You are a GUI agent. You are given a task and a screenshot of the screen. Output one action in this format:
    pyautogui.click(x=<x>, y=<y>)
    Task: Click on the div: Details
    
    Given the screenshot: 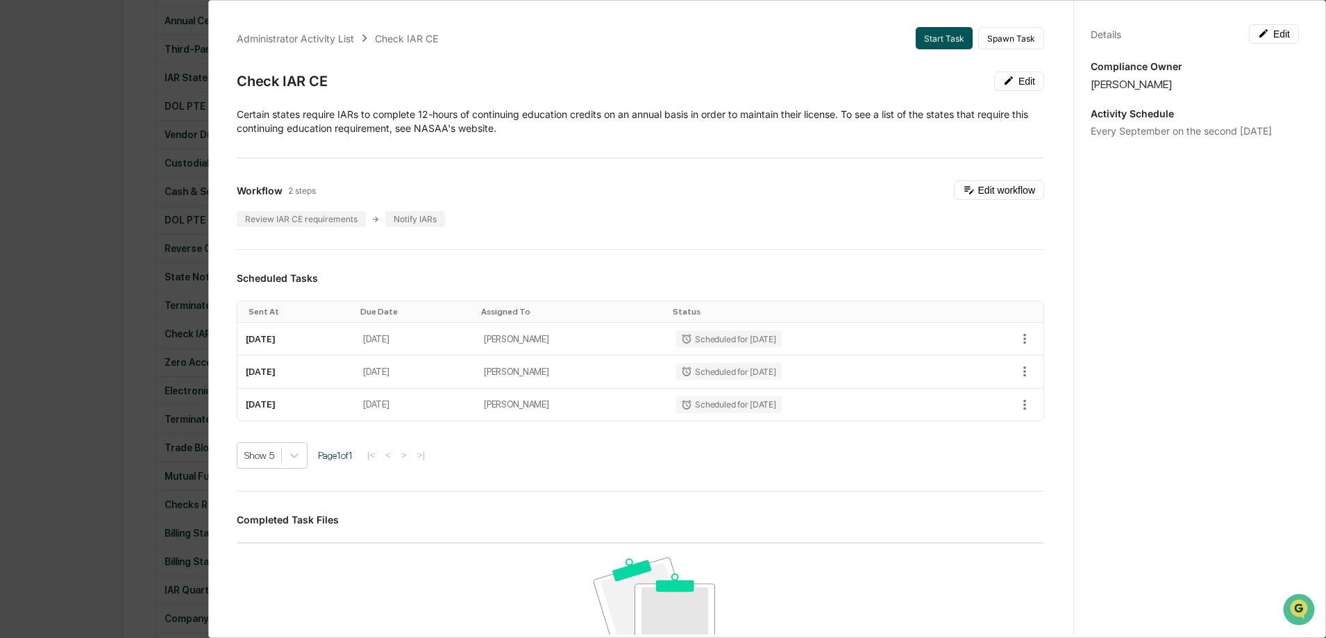 What is the action you would take?
    pyautogui.click(x=1106, y=34)
    